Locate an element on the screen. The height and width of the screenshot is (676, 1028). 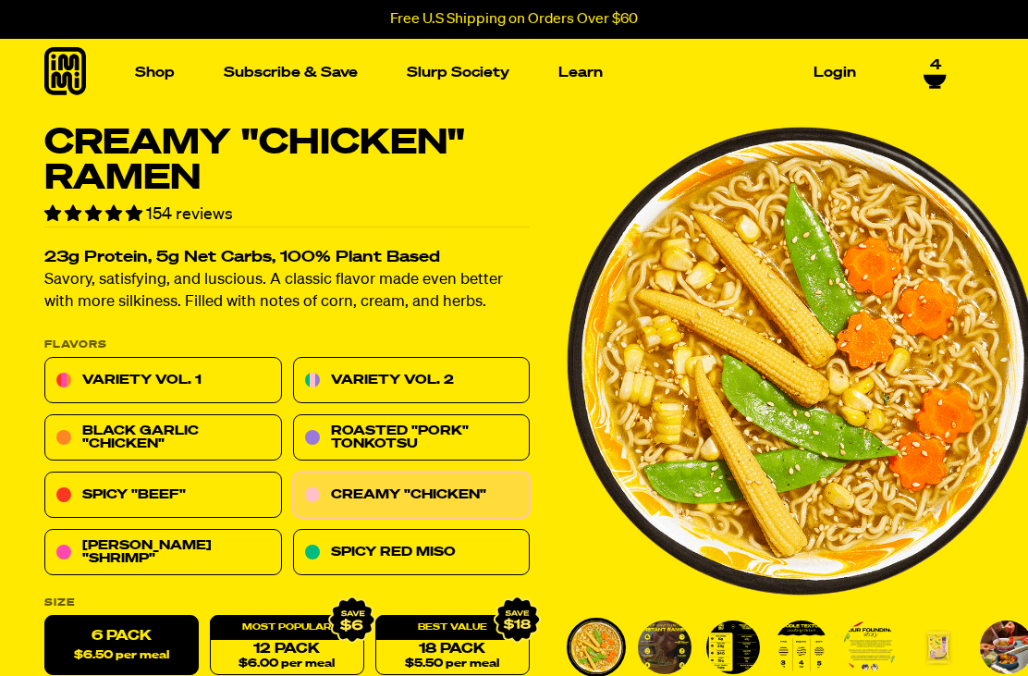
a: Black Garlic "Chicken" is located at coordinates (163, 438).